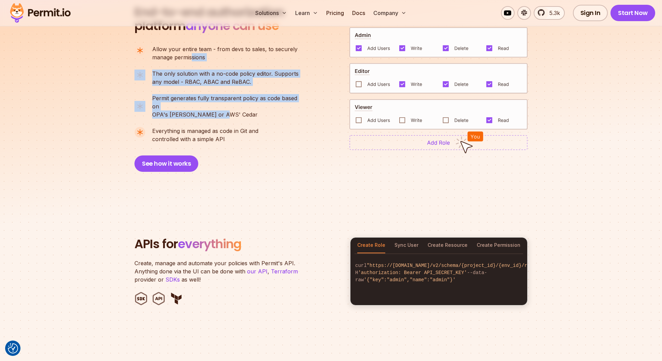 Image resolution: width=662 pixels, height=361 pixels. I want to click on span: Permit generates fully transparent policy as code based on, so click(228, 102).